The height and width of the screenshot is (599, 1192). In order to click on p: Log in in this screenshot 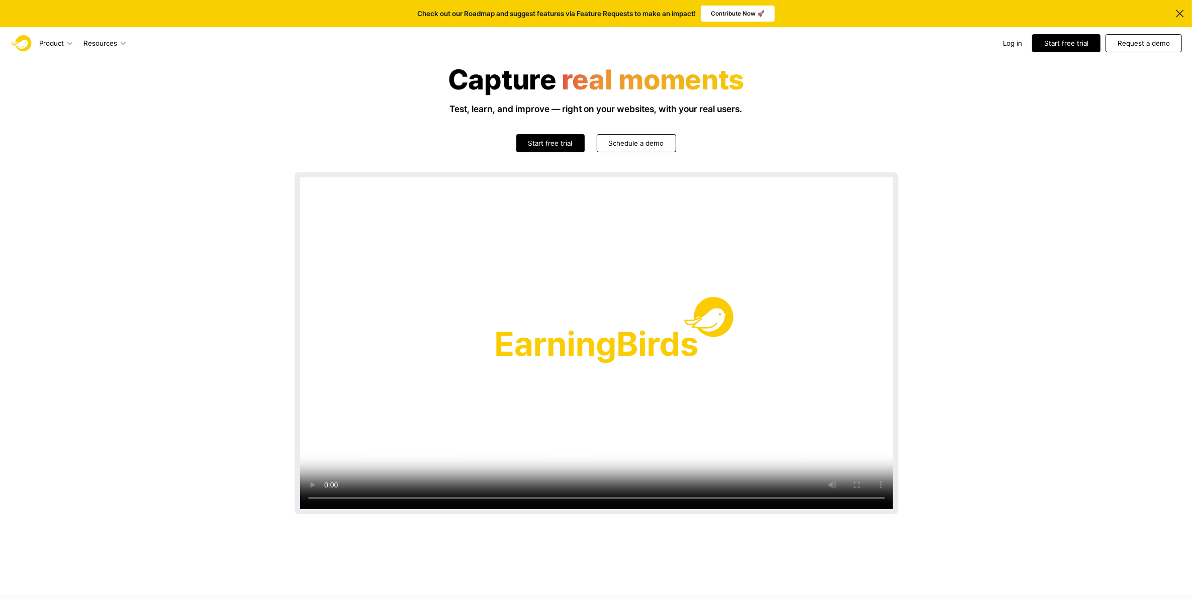, I will do `click(1012, 43)`.